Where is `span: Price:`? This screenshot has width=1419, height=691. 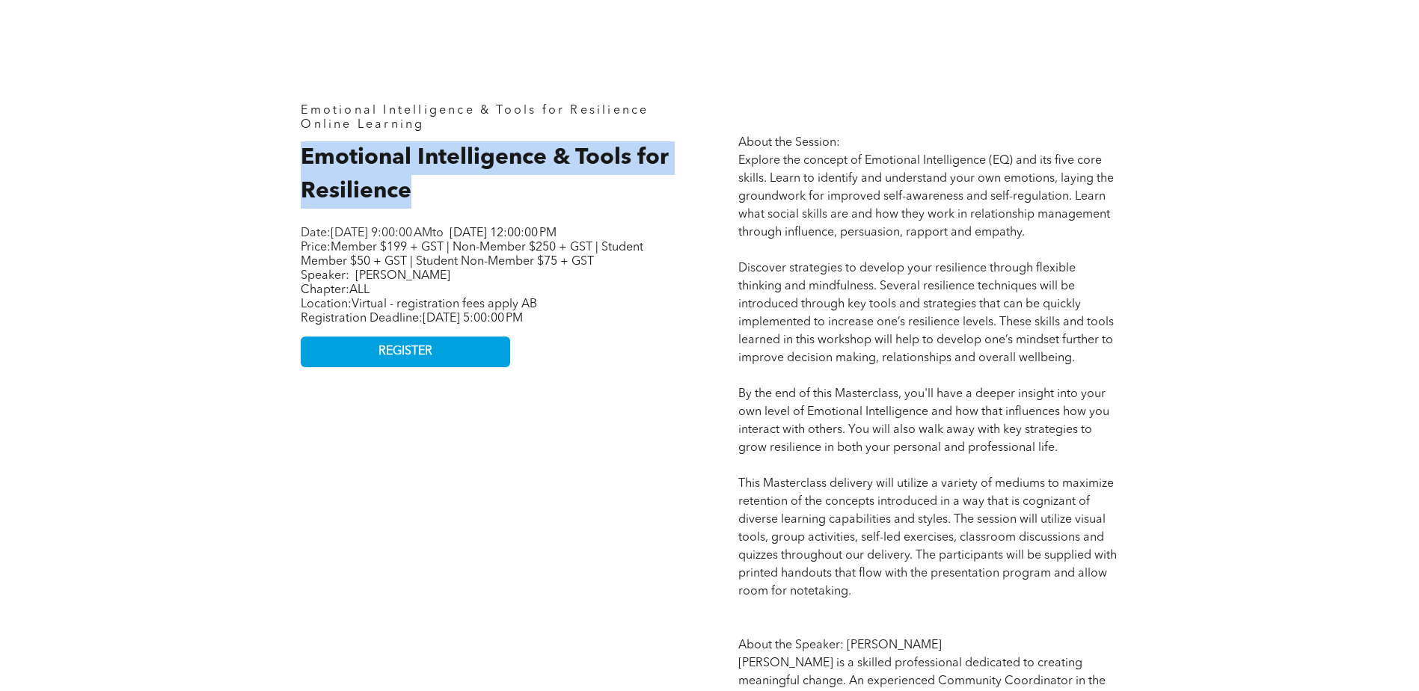 span: Price: is located at coordinates (472, 254).